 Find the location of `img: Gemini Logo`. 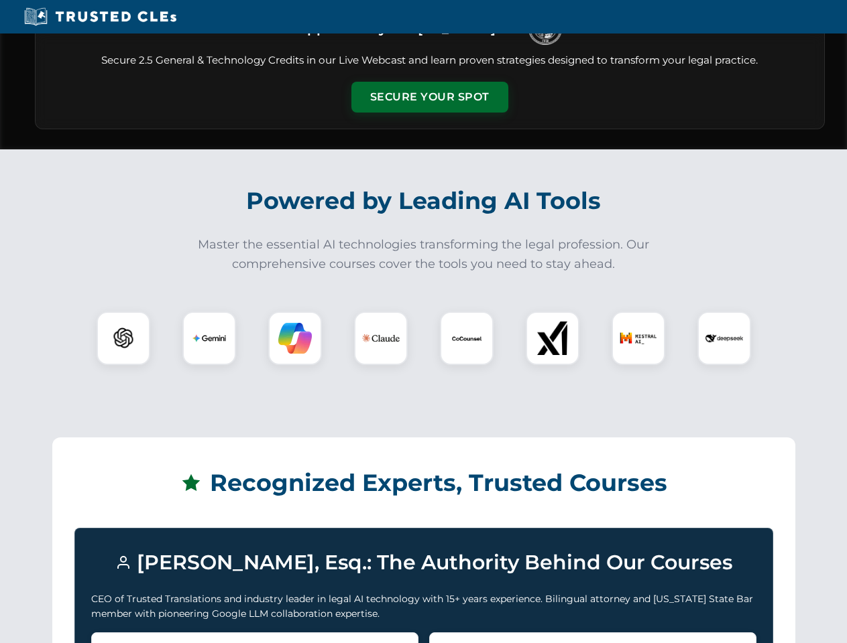

img: Gemini Logo is located at coordinates (209, 338).